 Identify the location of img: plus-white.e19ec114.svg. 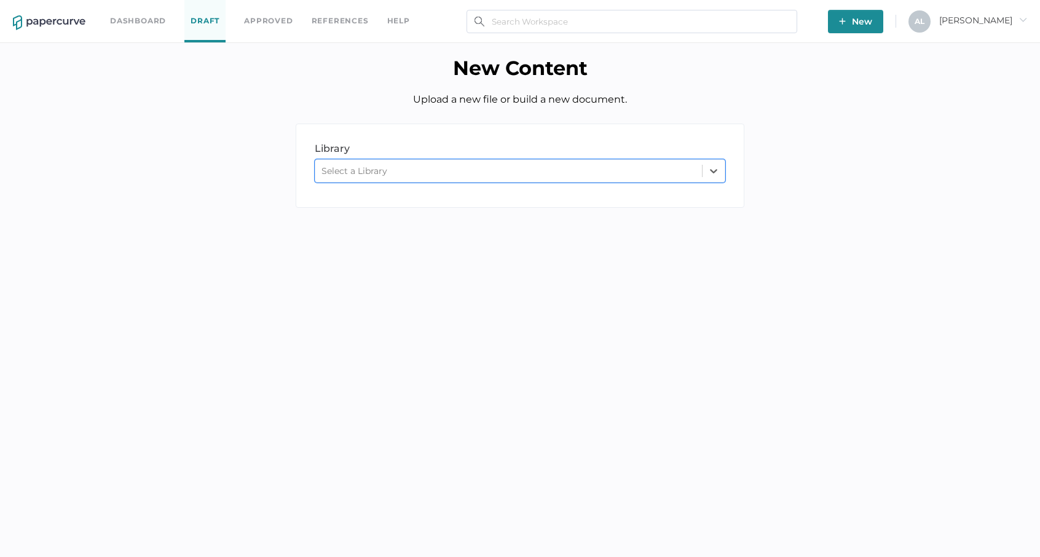
(842, 21).